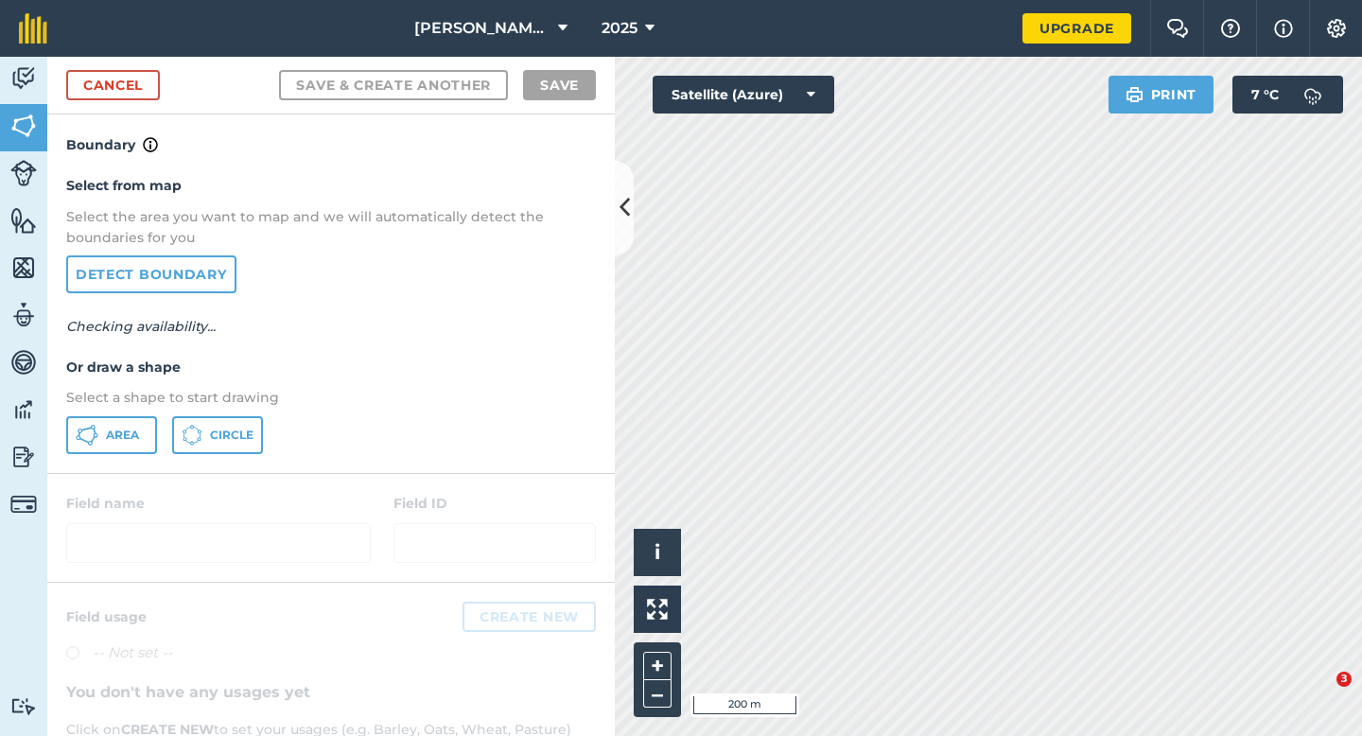 This screenshot has height=736, width=1362. What do you see at coordinates (112, 435) in the screenshot?
I see `button: Area` at bounding box center [112, 435].